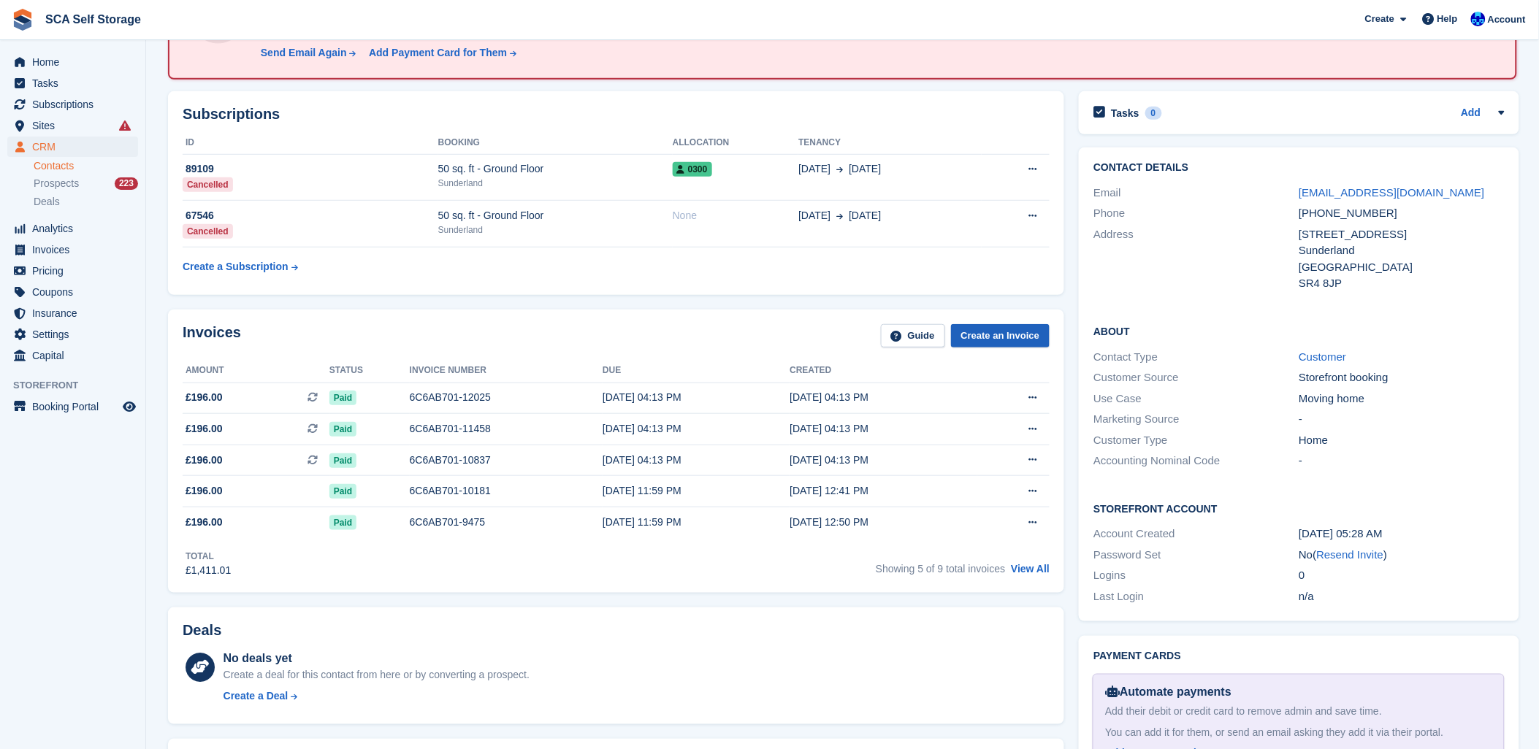  What do you see at coordinates (696, 371) in the screenshot?
I see `th: Due` at bounding box center [696, 371].